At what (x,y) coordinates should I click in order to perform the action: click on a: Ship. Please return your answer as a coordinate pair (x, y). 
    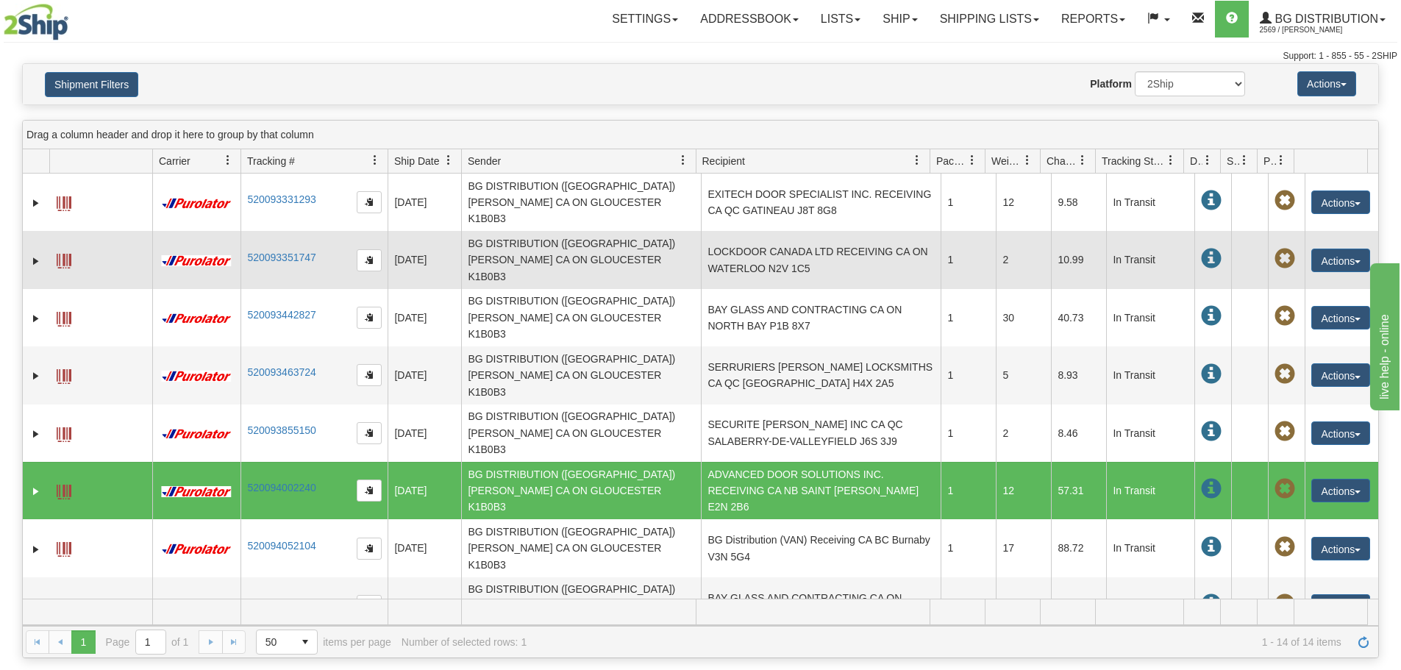
    Looking at the image, I should click on (899, 19).